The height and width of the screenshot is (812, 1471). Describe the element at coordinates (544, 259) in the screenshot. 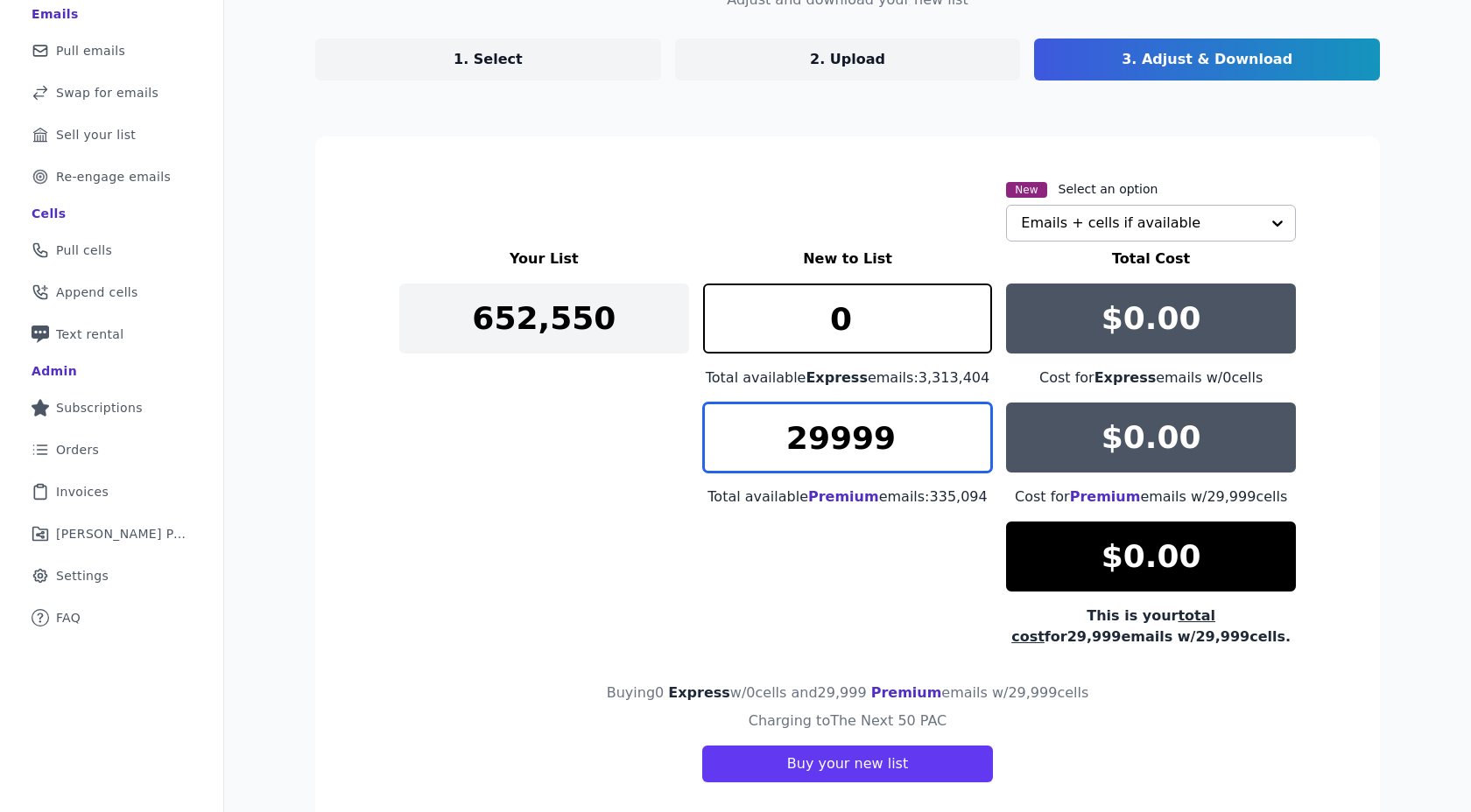

I see `h3: Your List` at that location.